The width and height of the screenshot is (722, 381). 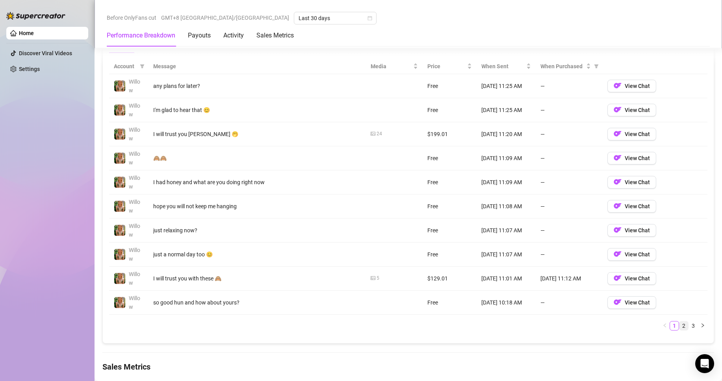 What do you see at coordinates (506, 66) in the screenshot?
I see `th: When Sent` at bounding box center [506, 66].